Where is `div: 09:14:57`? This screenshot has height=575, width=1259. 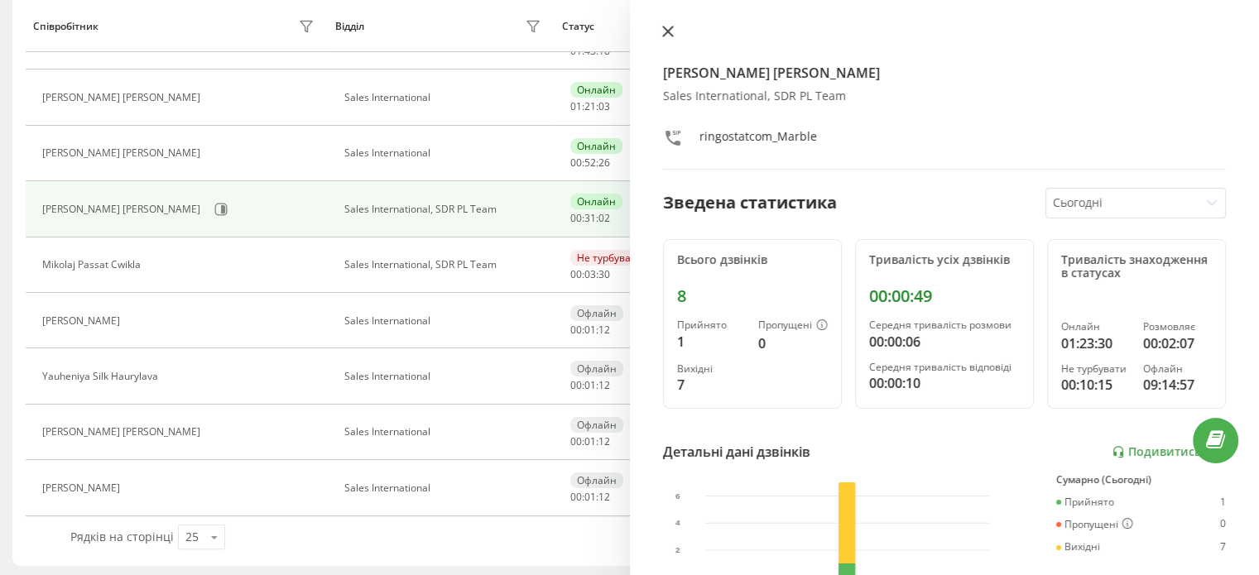 div: 09:14:57 is located at coordinates (1177, 385).